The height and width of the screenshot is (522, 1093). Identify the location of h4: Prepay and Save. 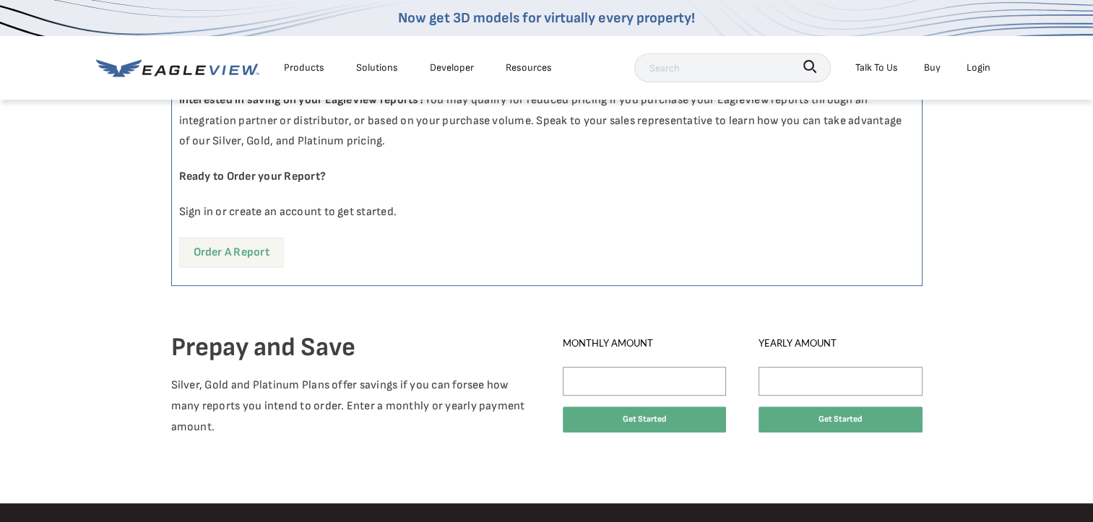
(351, 348).